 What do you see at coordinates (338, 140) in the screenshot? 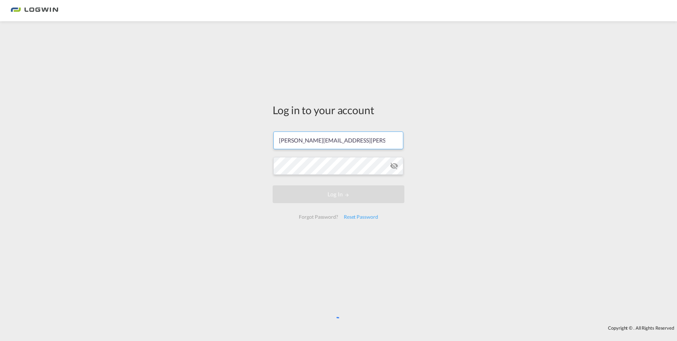
I see `input: Enter email/phone number` at bounding box center [338, 140].